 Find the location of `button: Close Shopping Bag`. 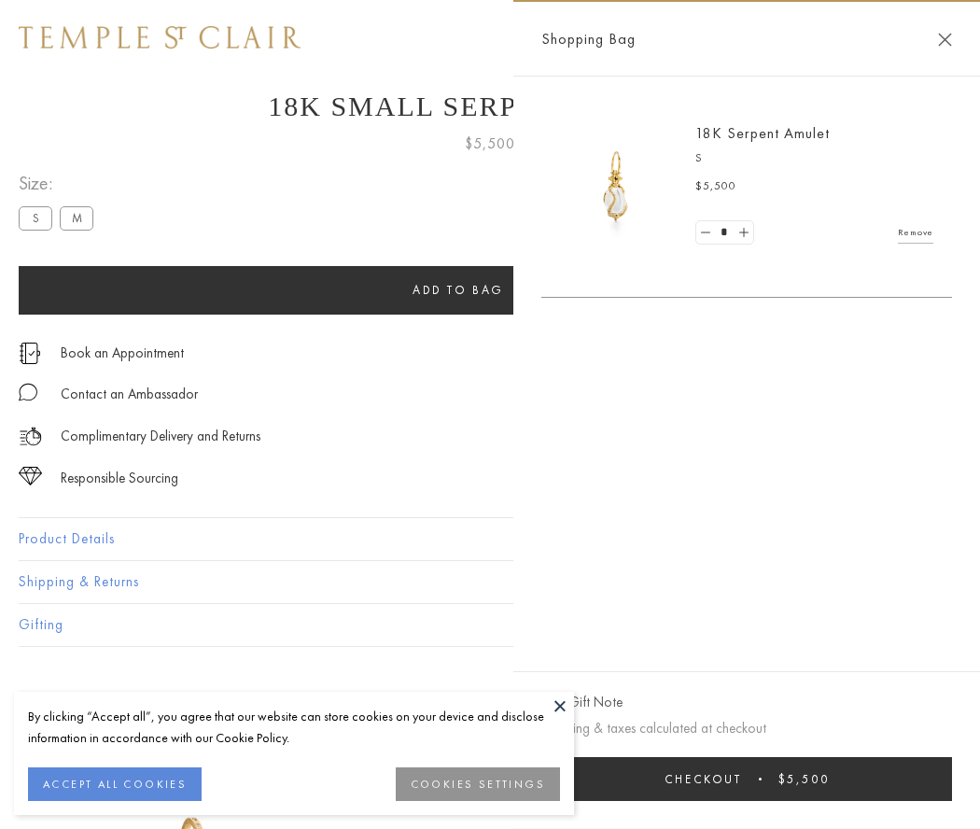

button: Close Shopping Bag is located at coordinates (945, 39).